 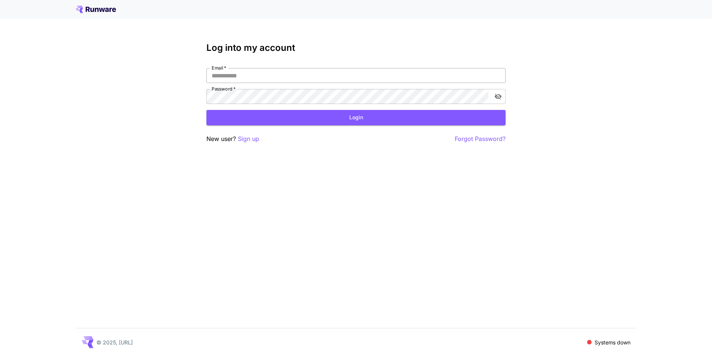 I want to click on label: Email, so click(x=219, y=68).